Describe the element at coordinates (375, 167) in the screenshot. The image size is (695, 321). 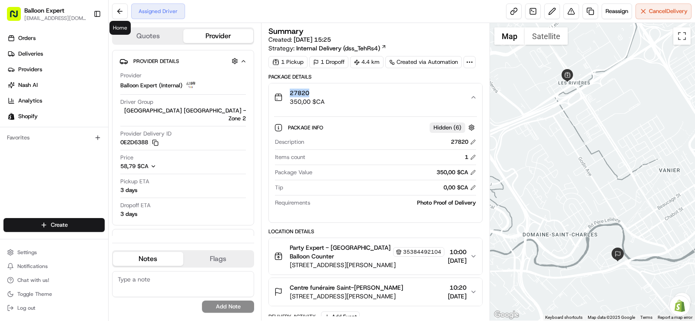
I see `div: 27820350,00 $CA` at that location.